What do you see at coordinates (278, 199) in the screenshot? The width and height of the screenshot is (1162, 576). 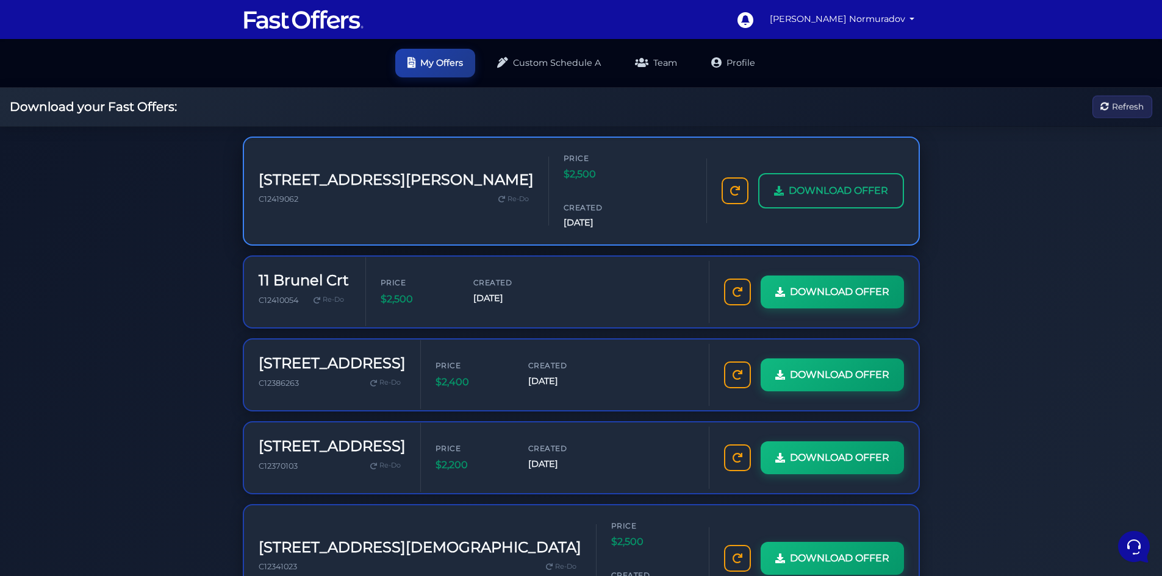 I see `span: C12419062` at bounding box center [278, 199].